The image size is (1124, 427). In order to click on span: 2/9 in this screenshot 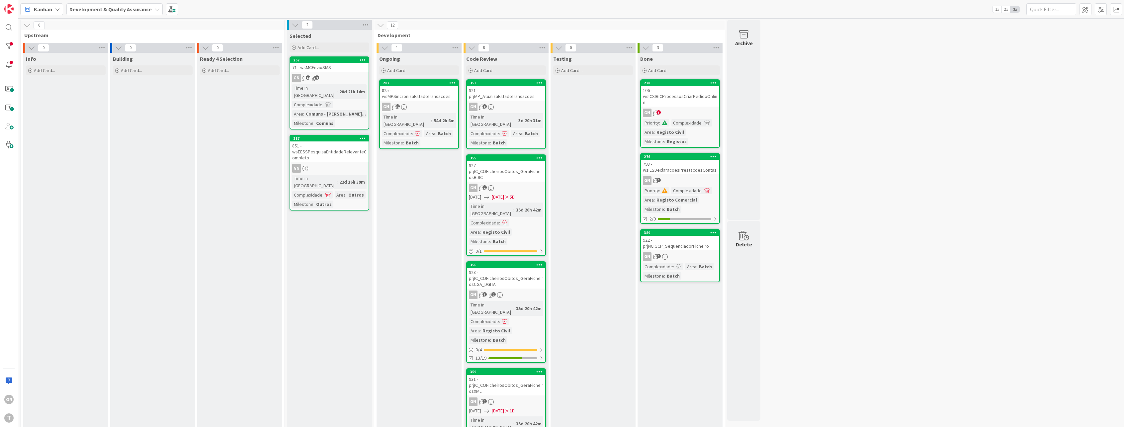, I will do `click(653, 219)`.